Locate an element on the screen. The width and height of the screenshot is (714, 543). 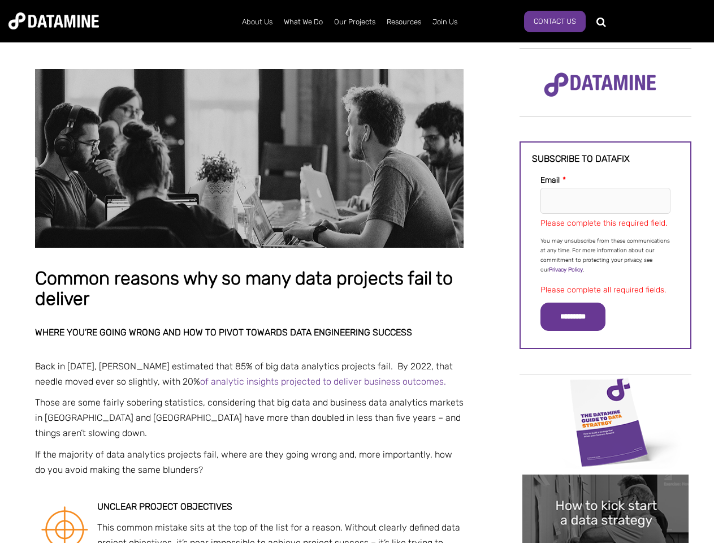
h2: Where you’re going wrong and how to pivot towards data engineering success is located at coordinates (249, 332).